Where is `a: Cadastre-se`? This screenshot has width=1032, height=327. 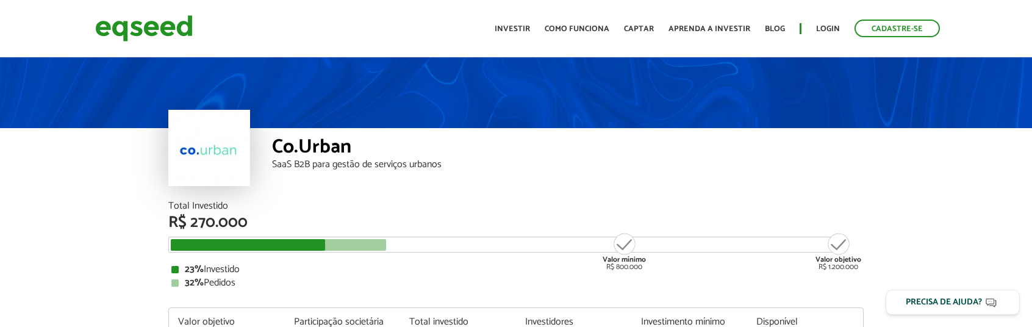
a: Cadastre-se is located at coordinates (897, 28).